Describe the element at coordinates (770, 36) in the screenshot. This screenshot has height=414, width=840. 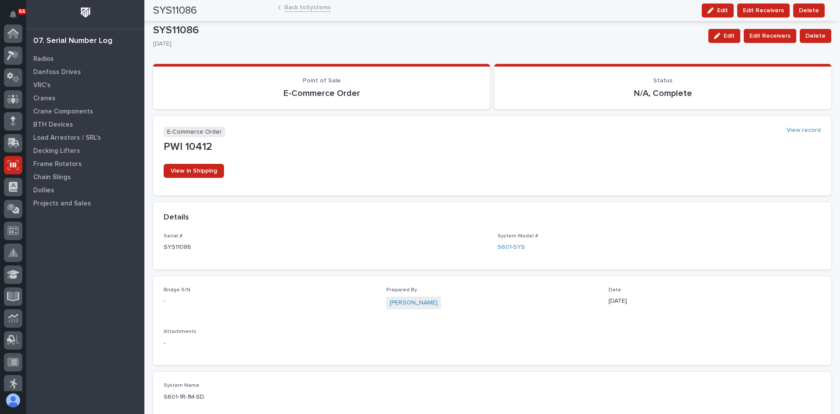
I see `button: Edit Receivers` at that location.